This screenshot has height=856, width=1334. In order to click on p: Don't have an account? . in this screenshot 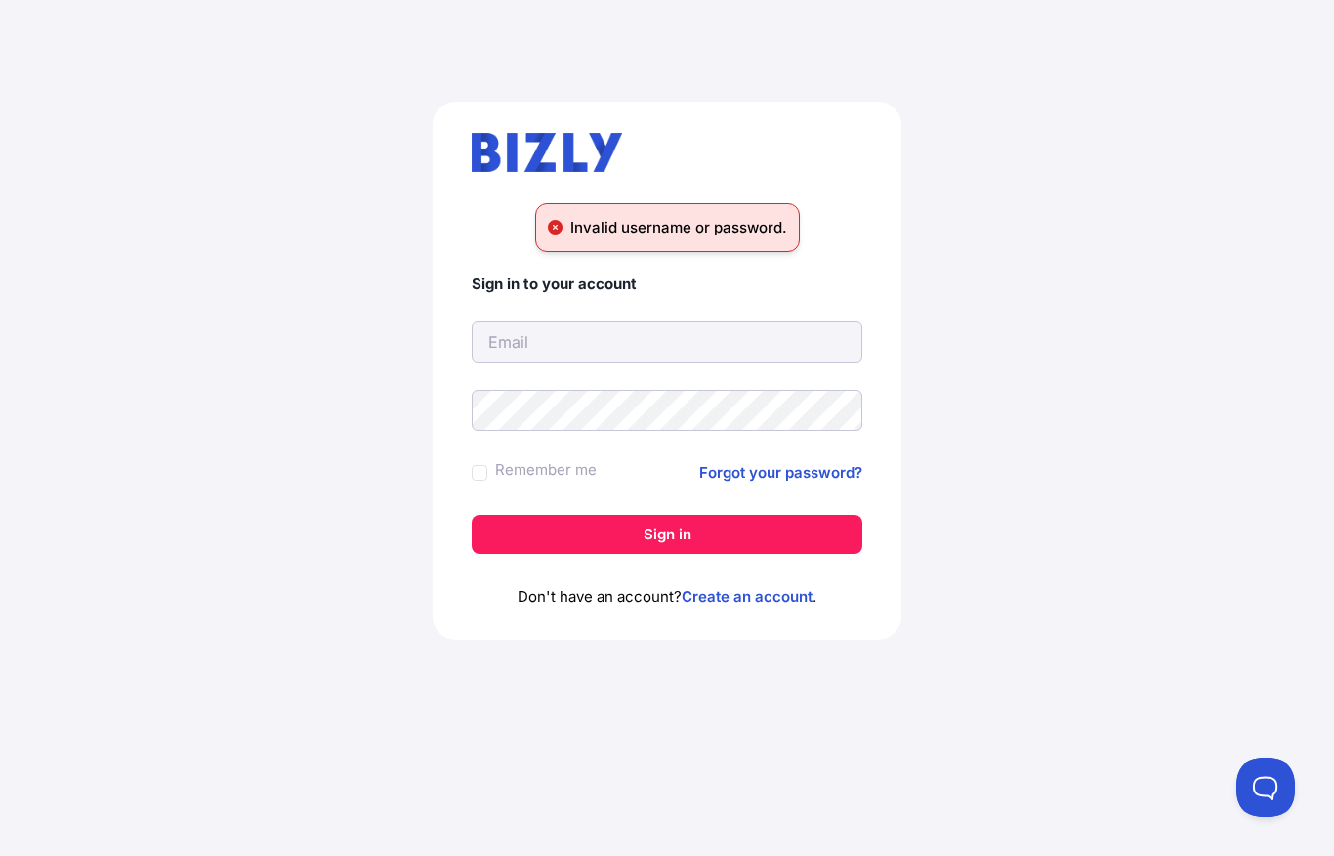, I will do `click(667, 597)`.